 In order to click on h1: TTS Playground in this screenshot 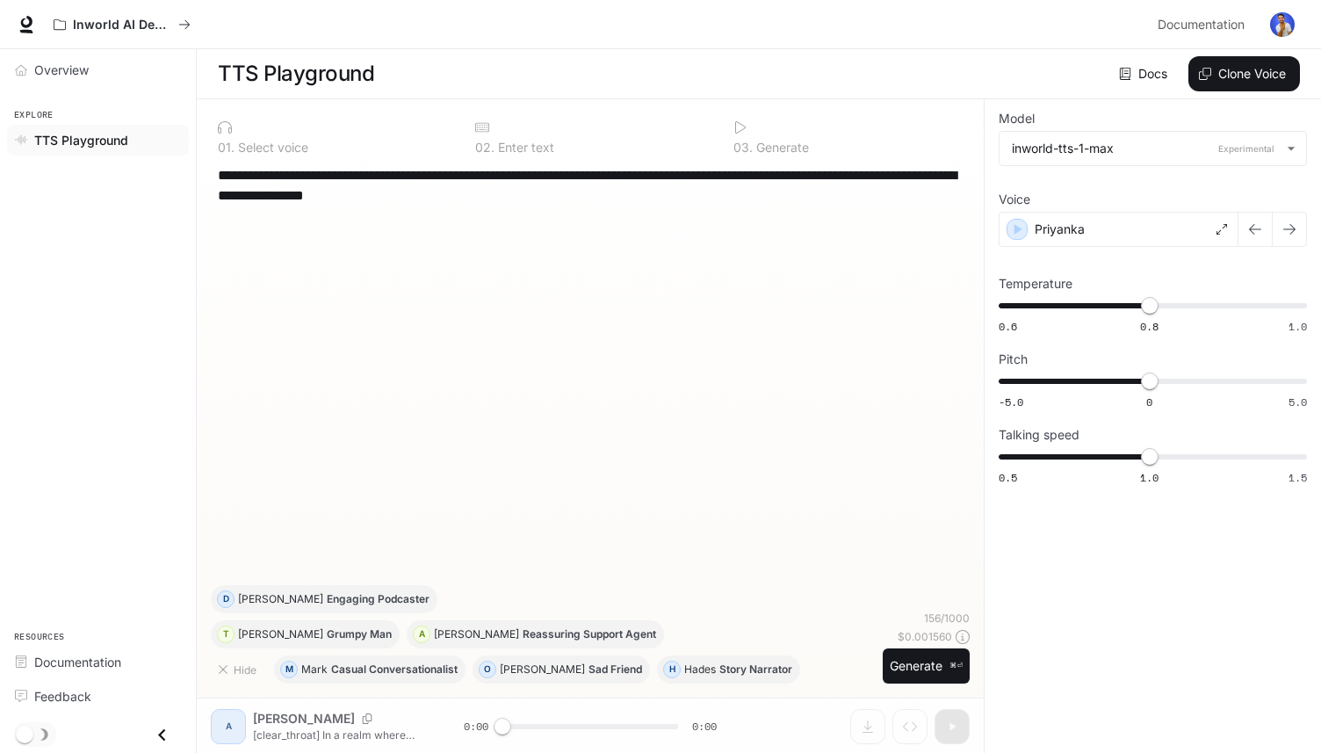, I will do `click(296, 74)`.